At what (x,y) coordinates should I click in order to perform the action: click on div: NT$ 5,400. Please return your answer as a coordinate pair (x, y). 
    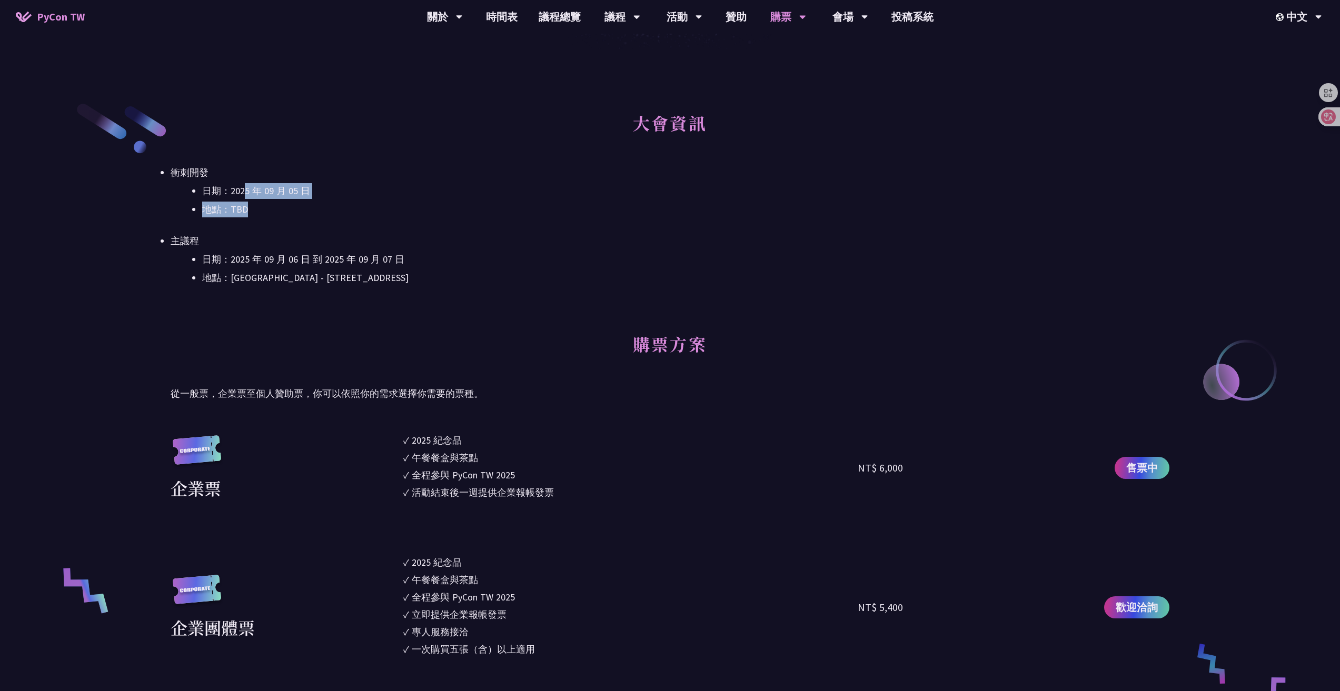
    Looking at the image, I should click on (881, 608).